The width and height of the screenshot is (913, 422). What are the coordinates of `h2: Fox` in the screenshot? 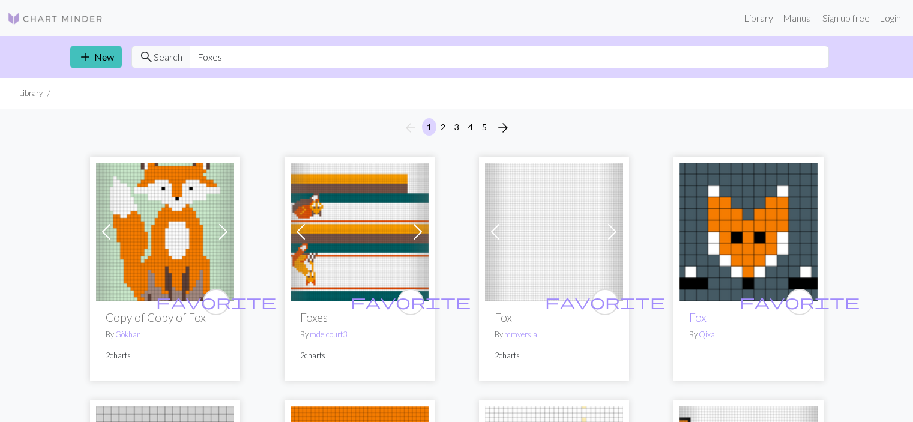 It's located at (554, 317).